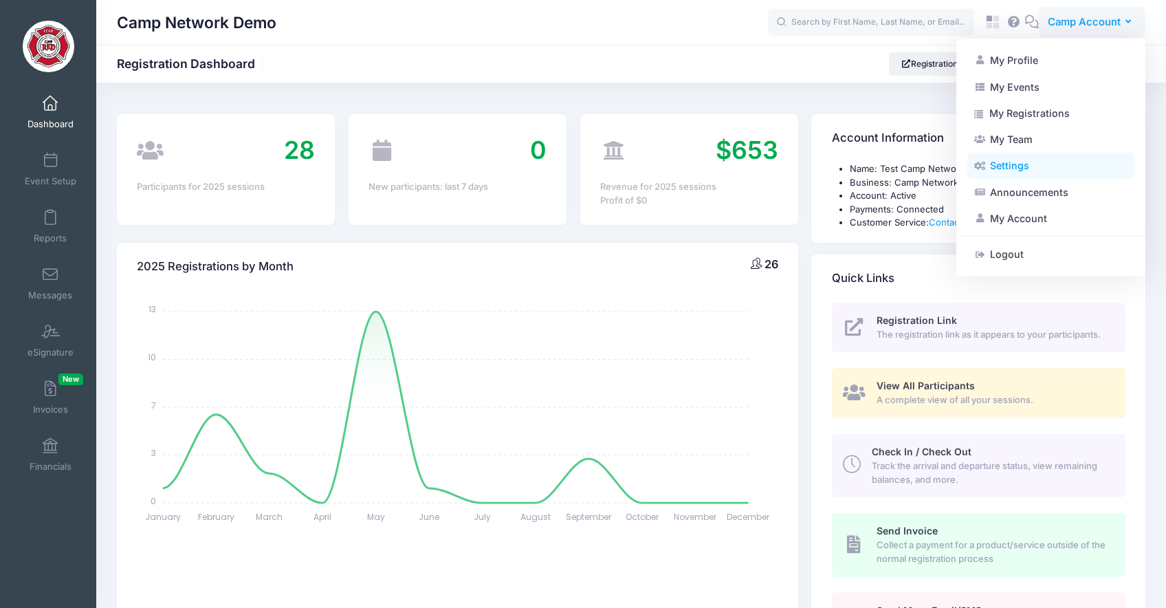  I want to click on span: Dashboard, so click(50, 124).